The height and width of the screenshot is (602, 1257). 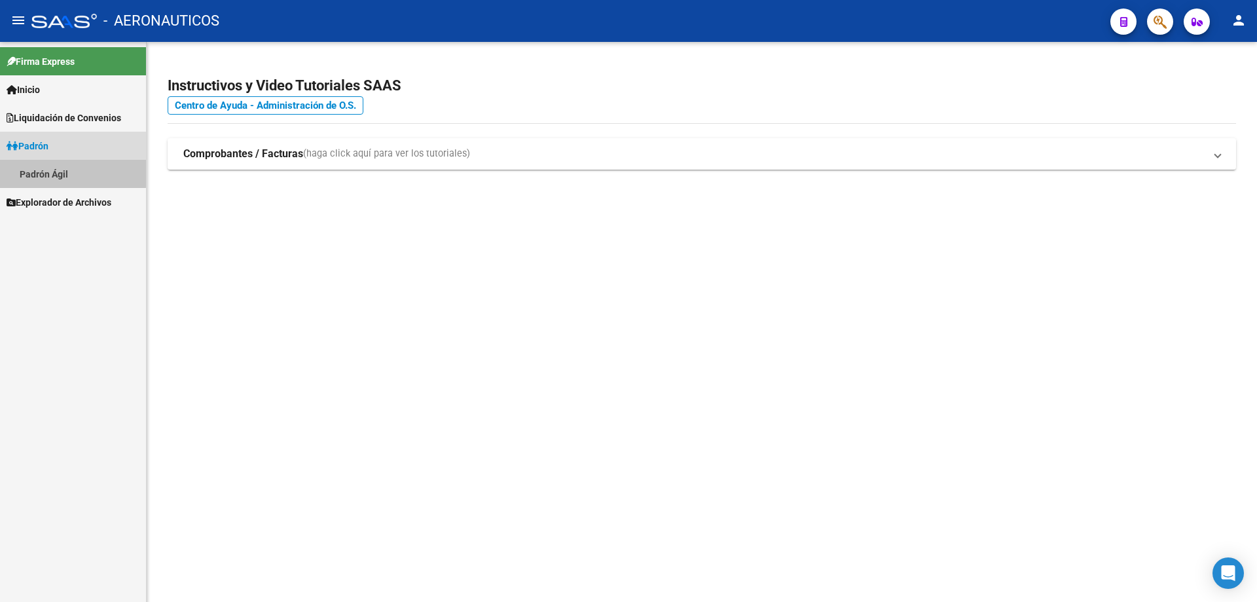 I want to click on span: Explorador de Archivos, so click(x=59, y=202).